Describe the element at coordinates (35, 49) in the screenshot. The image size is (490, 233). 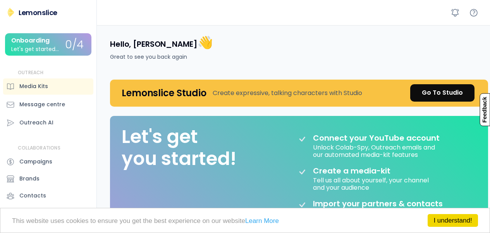
I see `div: Let's get started...` at that location.